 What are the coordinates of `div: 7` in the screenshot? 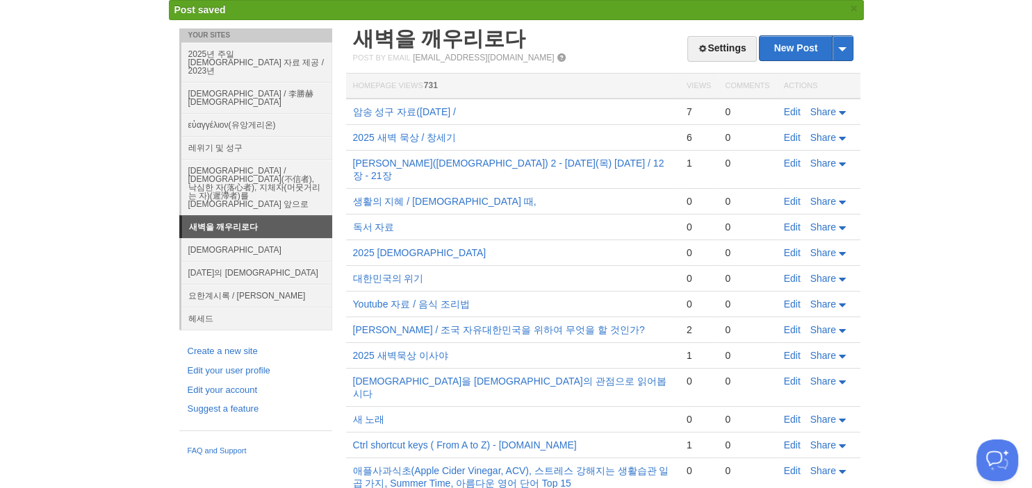 It's located at (698, 112).